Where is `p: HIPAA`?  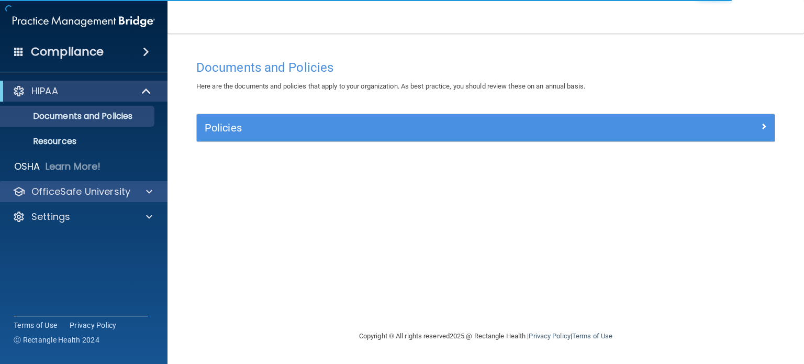
p: HIPAA is located at coordinates (44, 91).